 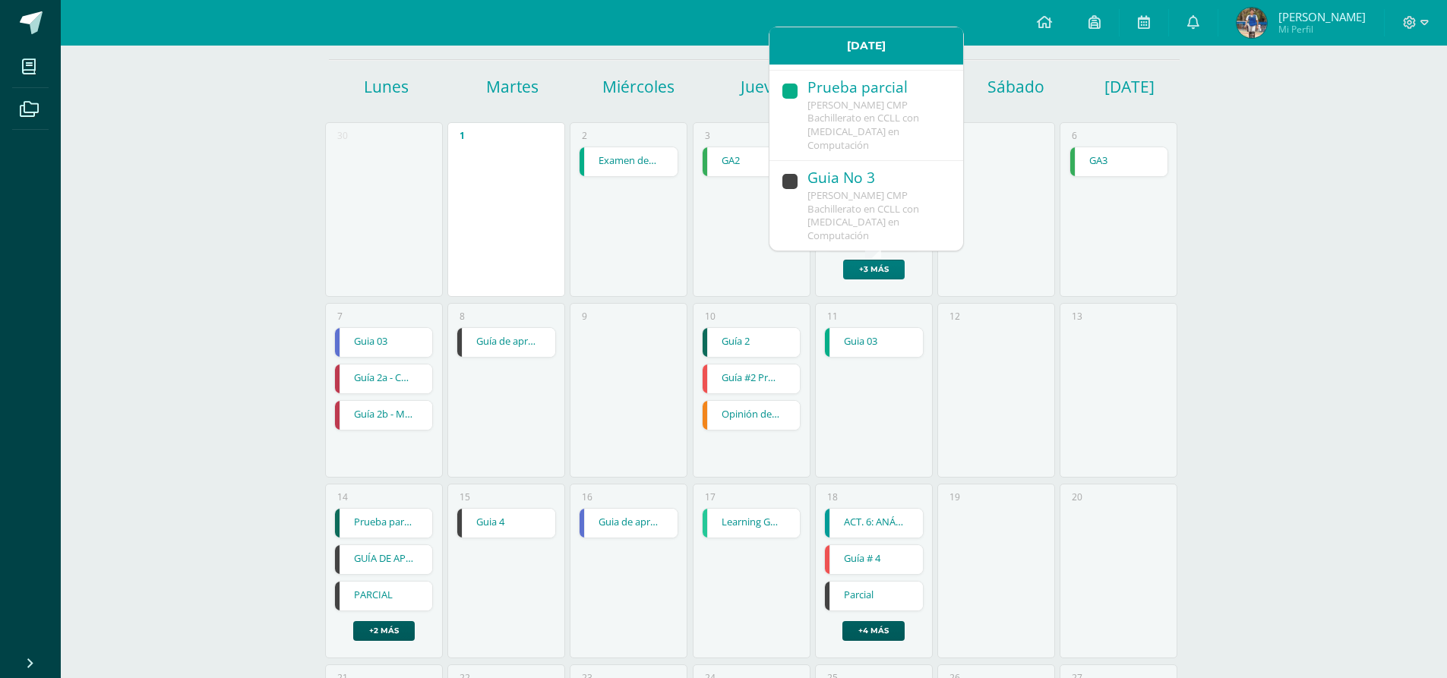 I want to click on div: Guía 2 | Tarea, so click(x=751, y=343).